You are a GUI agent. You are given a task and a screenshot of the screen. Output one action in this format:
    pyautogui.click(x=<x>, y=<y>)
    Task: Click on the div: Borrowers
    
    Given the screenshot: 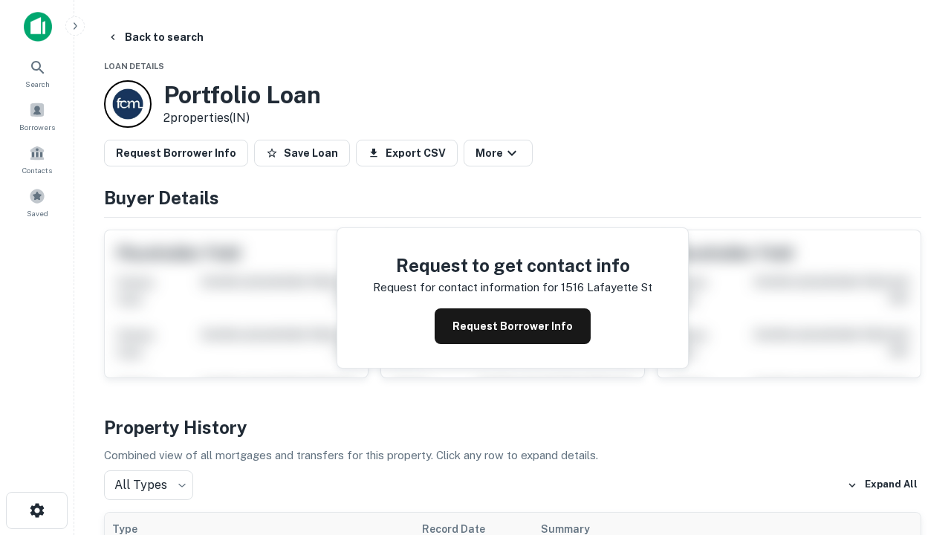 What is the action you would take?
    pyautogui.click(x=37, y=116)
    